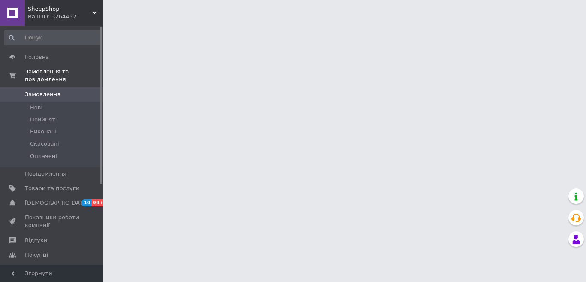 Image resolution: width=586 pixels, height=282 pixels. Describe the element at coordinates (53, 38) in the screenshot. I see `input: Пошук` at that location.